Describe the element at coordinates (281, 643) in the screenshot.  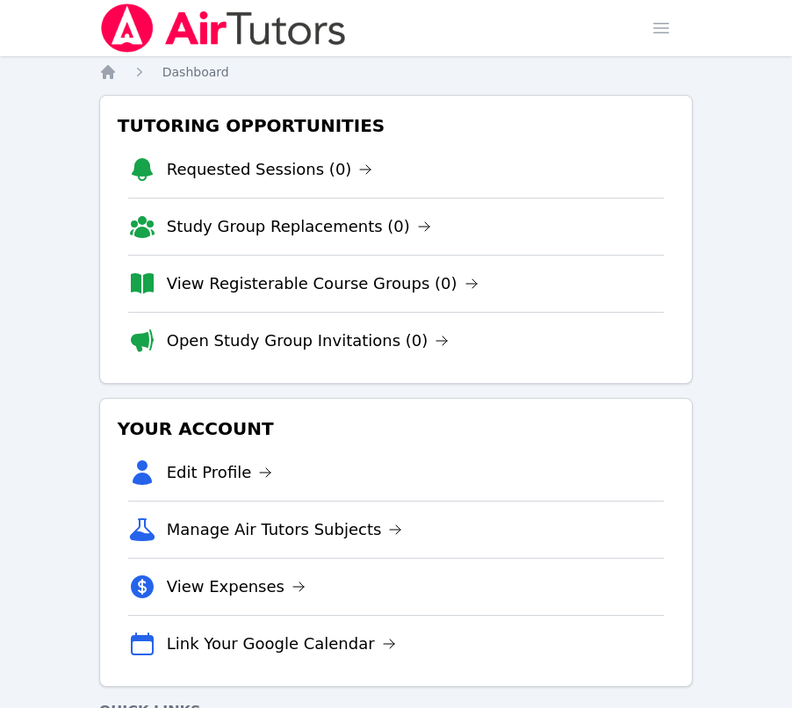
I see `a: Link Your Google Calendar` at that location.